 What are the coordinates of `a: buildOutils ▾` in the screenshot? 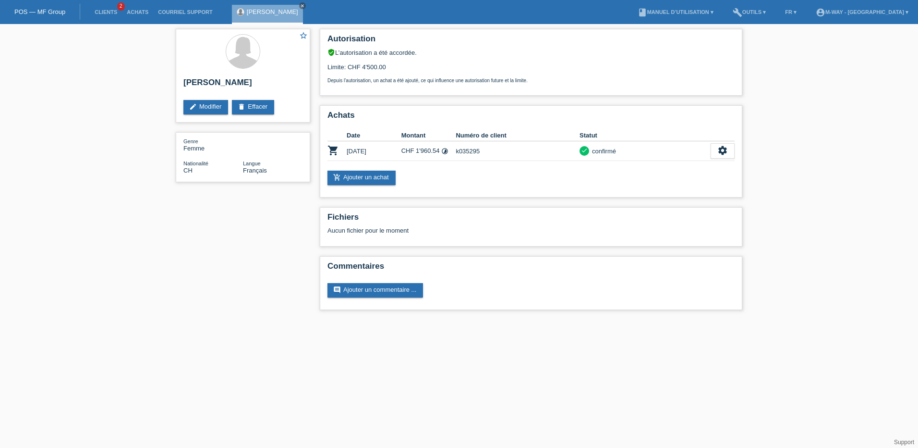 It's located at (749, 12).